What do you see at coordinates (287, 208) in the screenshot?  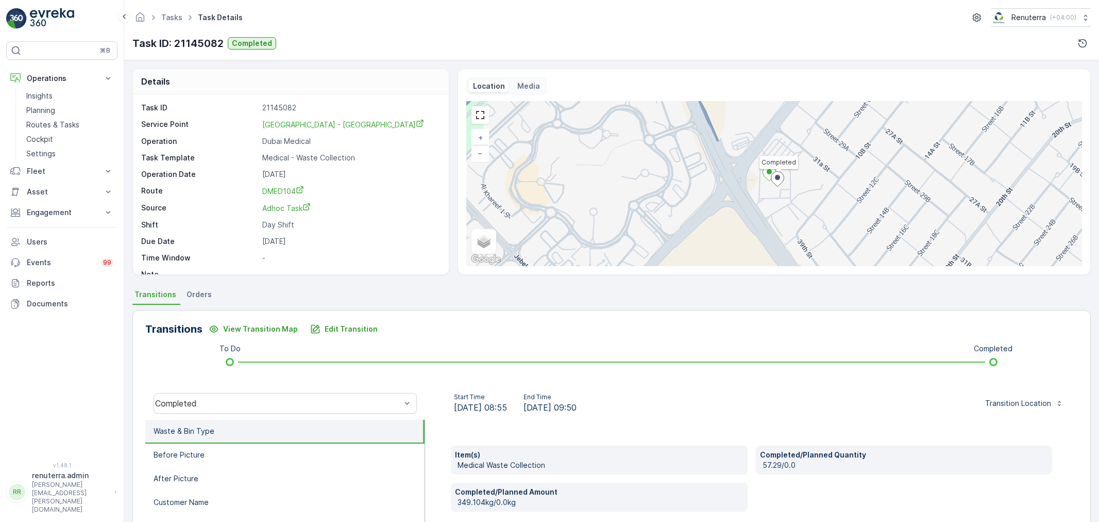 I see `span: Adhoc Task` at bounding box center [287, 208].